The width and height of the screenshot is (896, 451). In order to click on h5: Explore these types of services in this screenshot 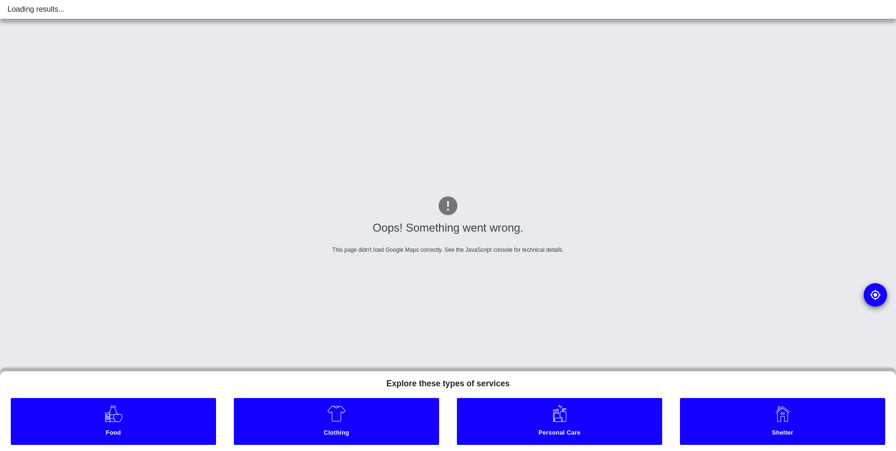, I will do `click(448, 381)`.